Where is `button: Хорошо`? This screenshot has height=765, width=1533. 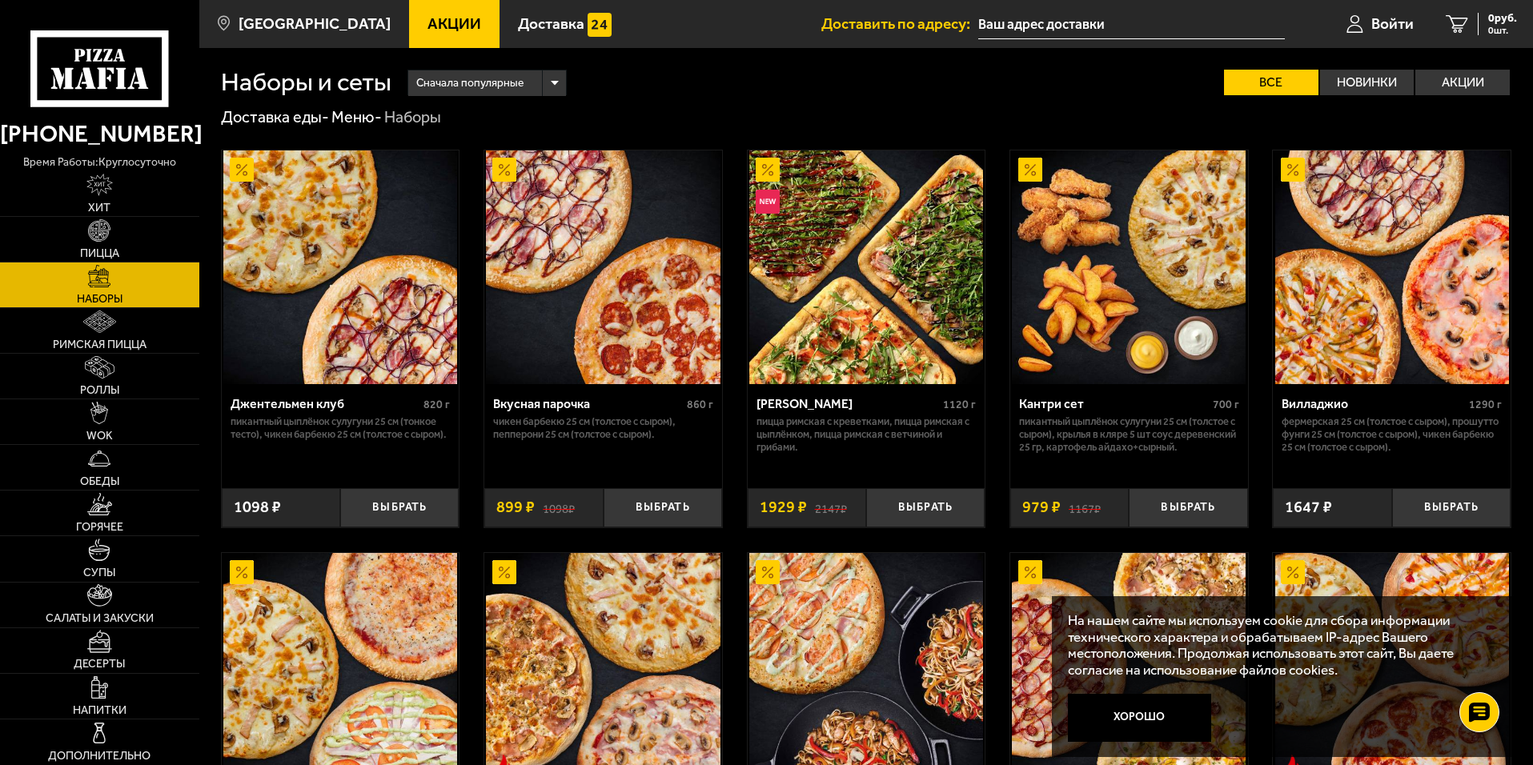
button: Хорошо is located at coordinates (1140, 718).